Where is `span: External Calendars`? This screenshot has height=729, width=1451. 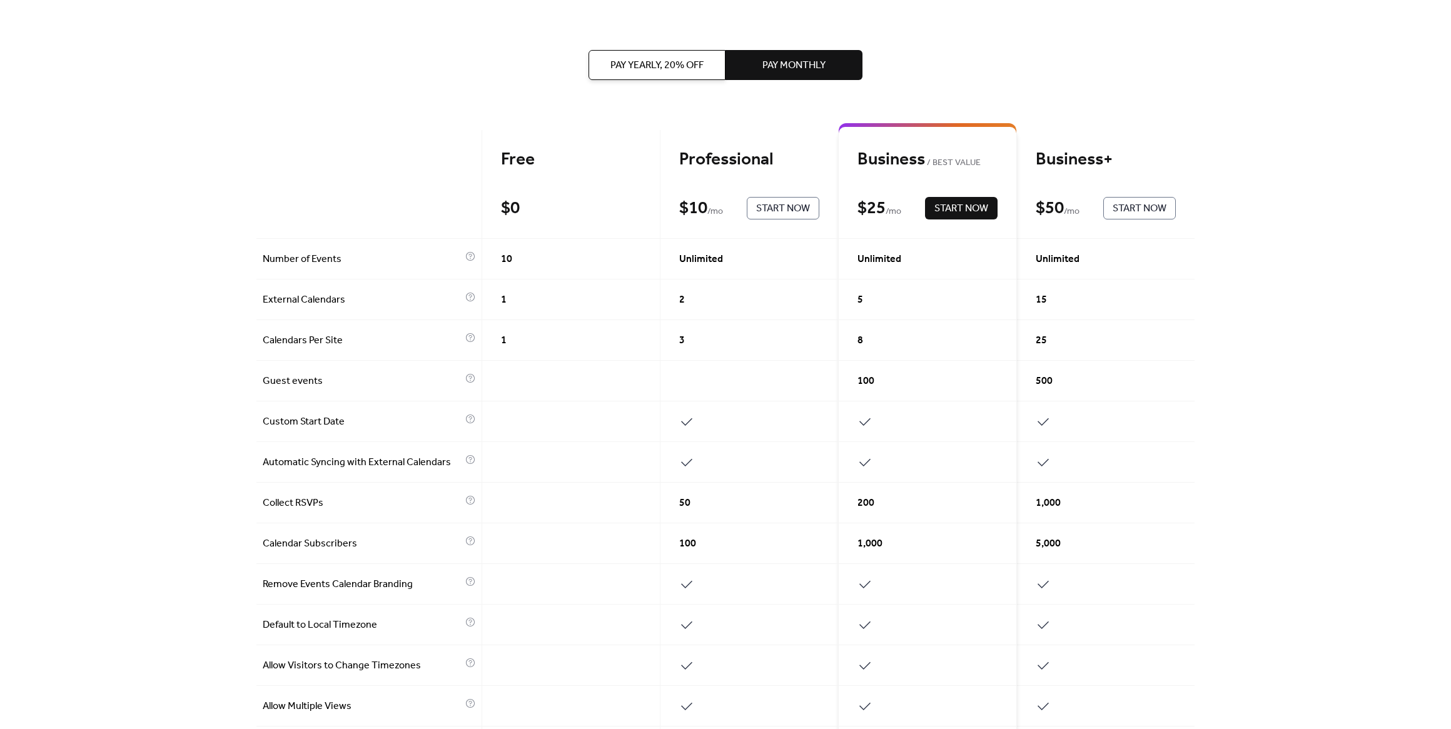
span: External Calendars is located at coordinates (362, 300).